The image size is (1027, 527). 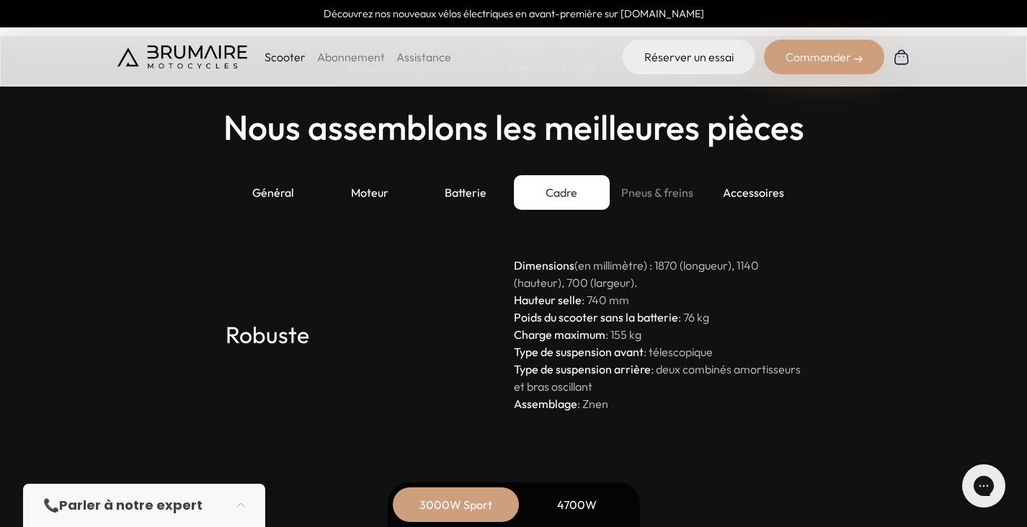 What do you see at coordinates (369, 192) in the screenshot?
I see `div: Moteur` at bounding box center [369, 192].